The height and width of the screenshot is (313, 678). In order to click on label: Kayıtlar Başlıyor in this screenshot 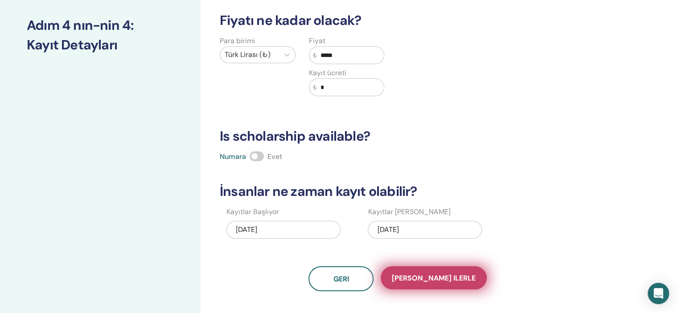, I will do `click(253, 212)`.